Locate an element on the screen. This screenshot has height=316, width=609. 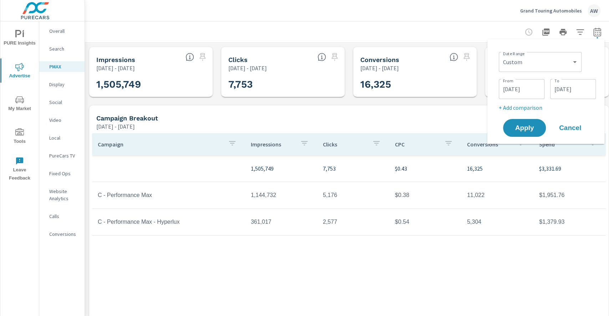
span: Cancel is located at coordinates (570, 128).